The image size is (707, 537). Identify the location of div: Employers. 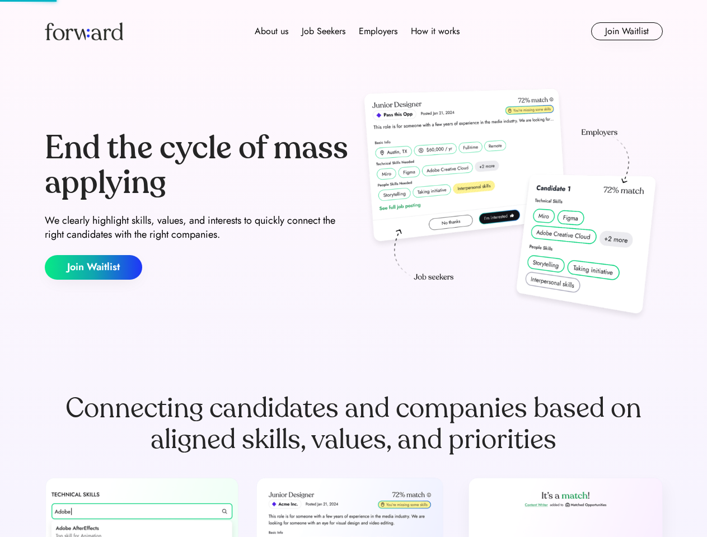
(378, 31).